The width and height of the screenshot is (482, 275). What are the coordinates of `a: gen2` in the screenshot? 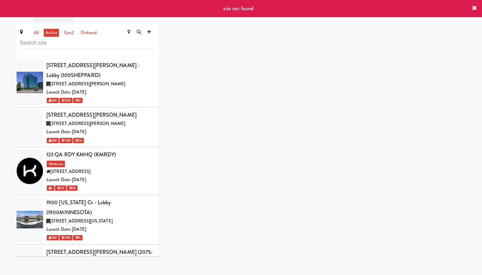 It's located at (69, 33).